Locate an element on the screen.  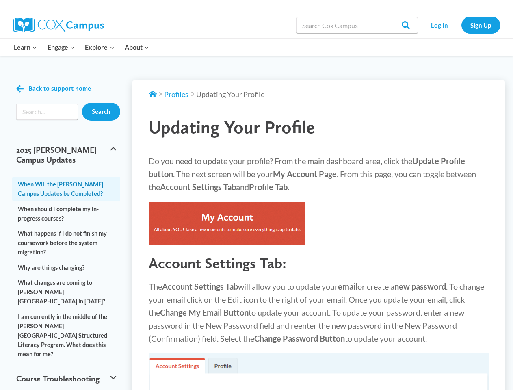
input: Search Cox Campus is located at coordinates (357, 25).